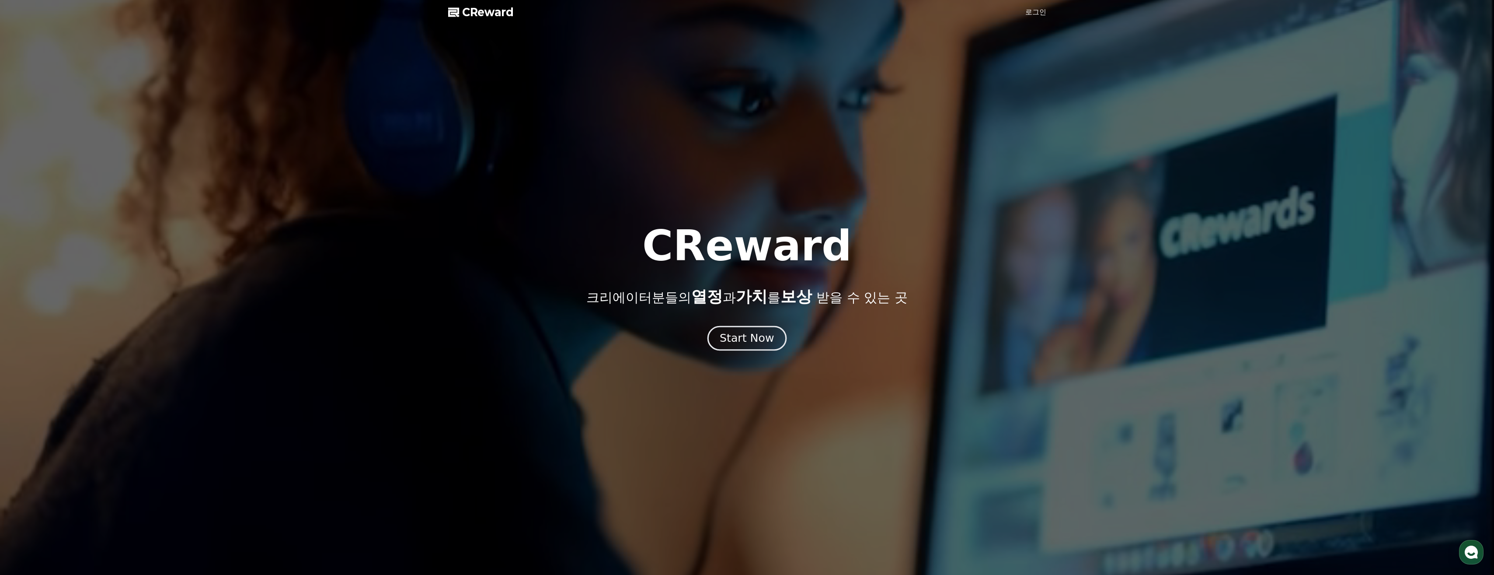 The height and width of the screenshot is (575, 1494). I want to click on button: Start Now, so click(747, 338).